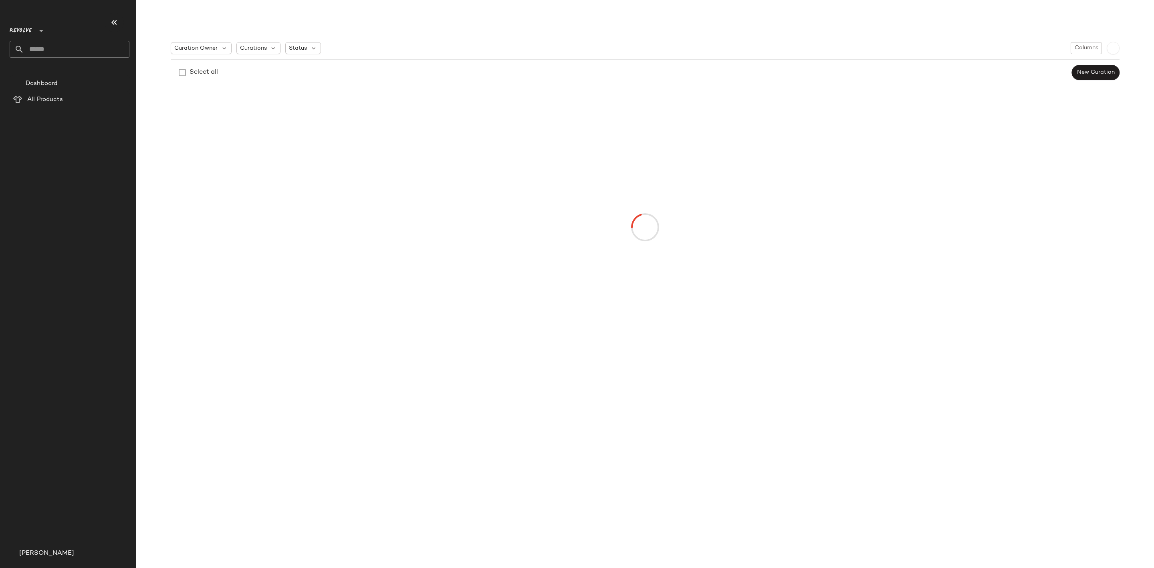 This screenshot has width=1154, height=568. I want to click on button: New Curation, so click(1095, 72).